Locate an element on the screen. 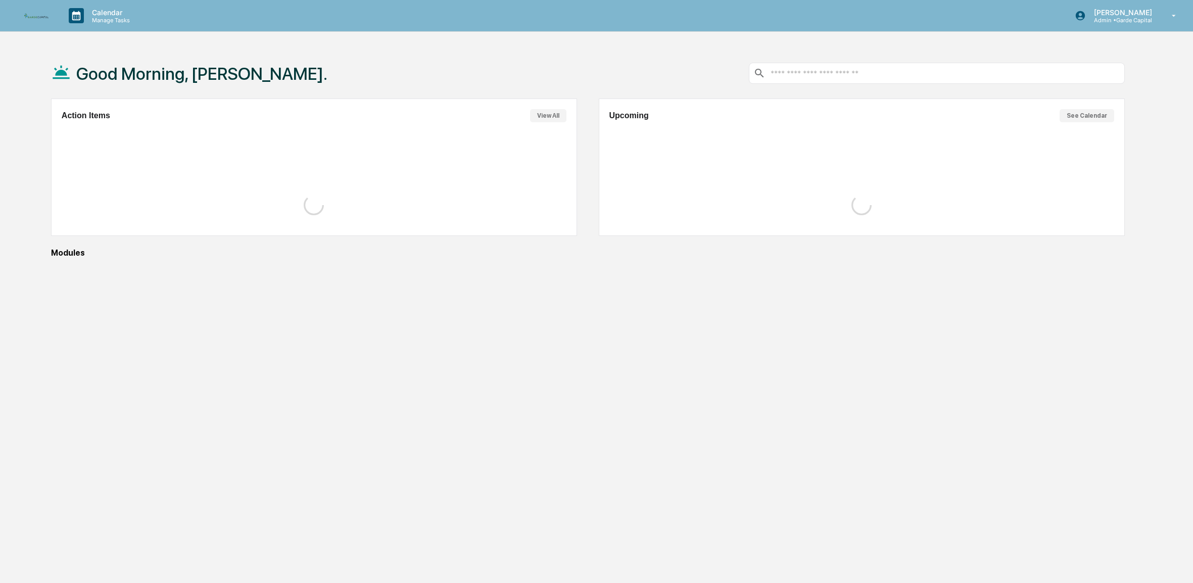  h2: Upcoming is located at coordinates (629, 116).